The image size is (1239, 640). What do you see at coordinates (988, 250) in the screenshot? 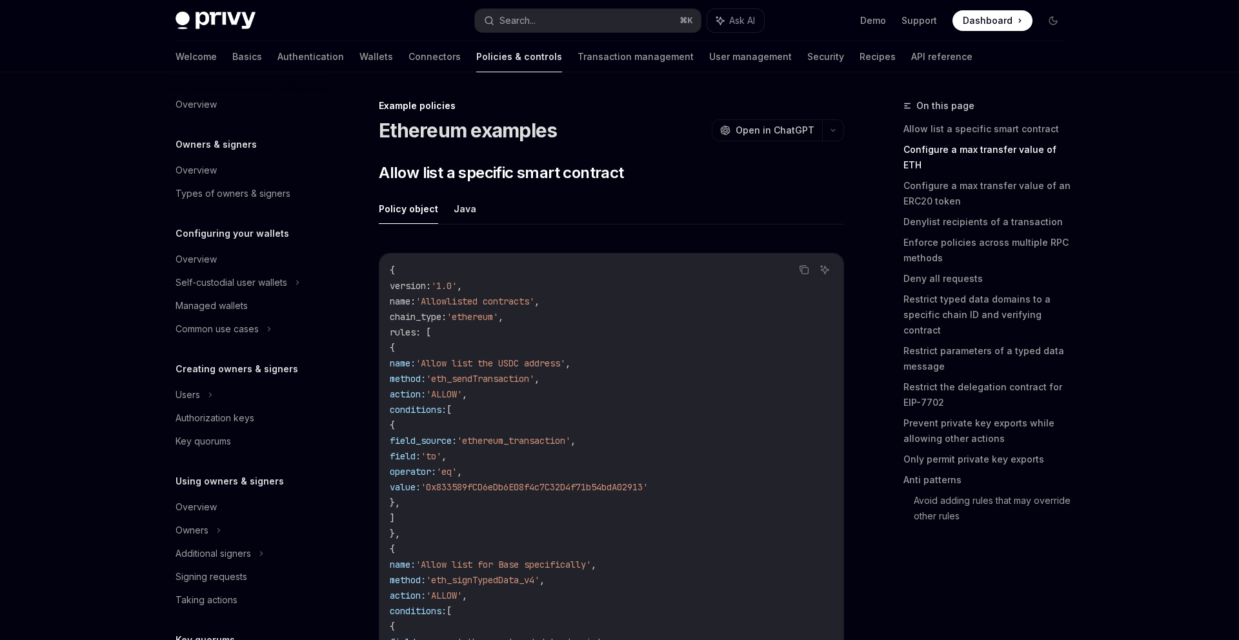
I see `a: Enforce policies across multiple RPC methods` at bounding box center [988, 250].